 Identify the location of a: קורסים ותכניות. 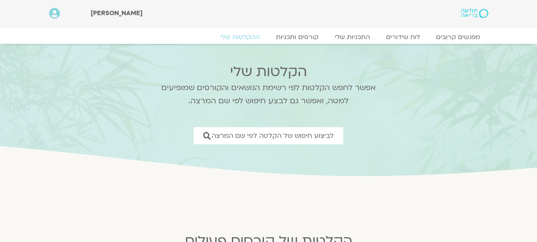
(297, 37).